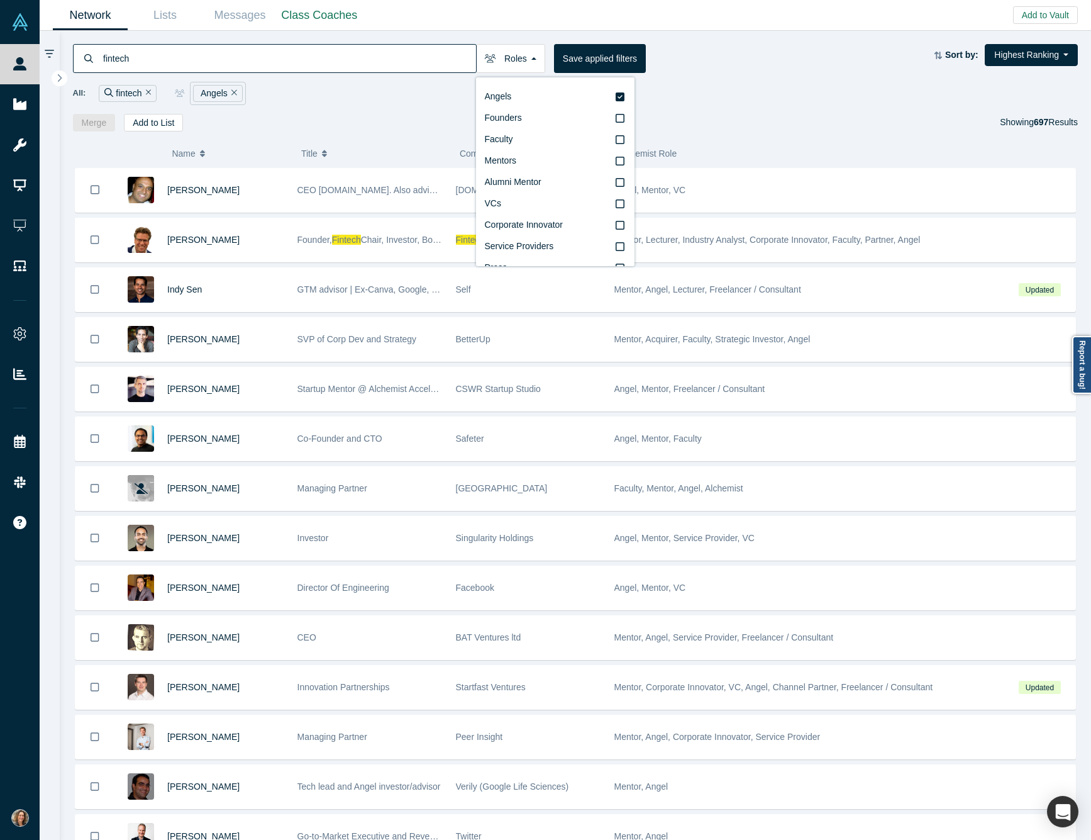 The height and width of the screenshot is (840, 1091). What do you see at coordinates (184, 289) in the screenshot?
I see `a: Indy Sen` at bounding box center [184, 289].